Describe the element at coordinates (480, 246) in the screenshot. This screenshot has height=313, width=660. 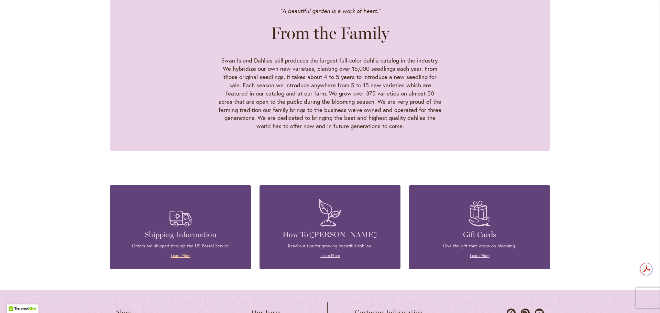
I see `p: Give the gift that keeps on blooming.` at that location.